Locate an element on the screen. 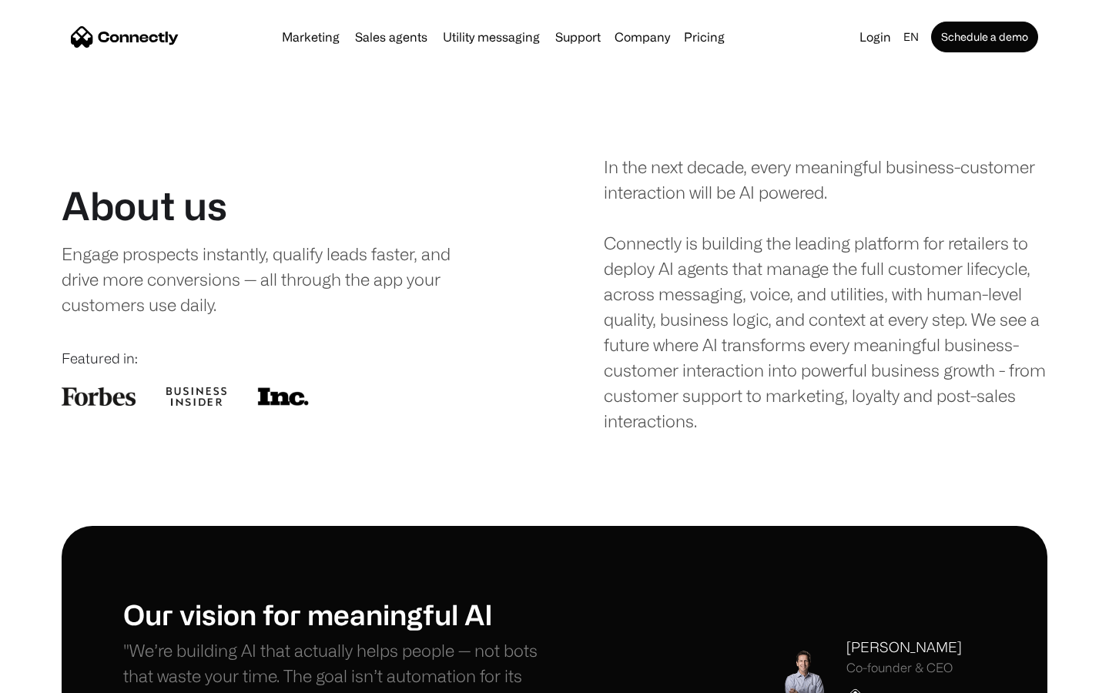 The width and height of the screenshot is (1109, 693). div: Featured in: is located at coordinates (283, 358).